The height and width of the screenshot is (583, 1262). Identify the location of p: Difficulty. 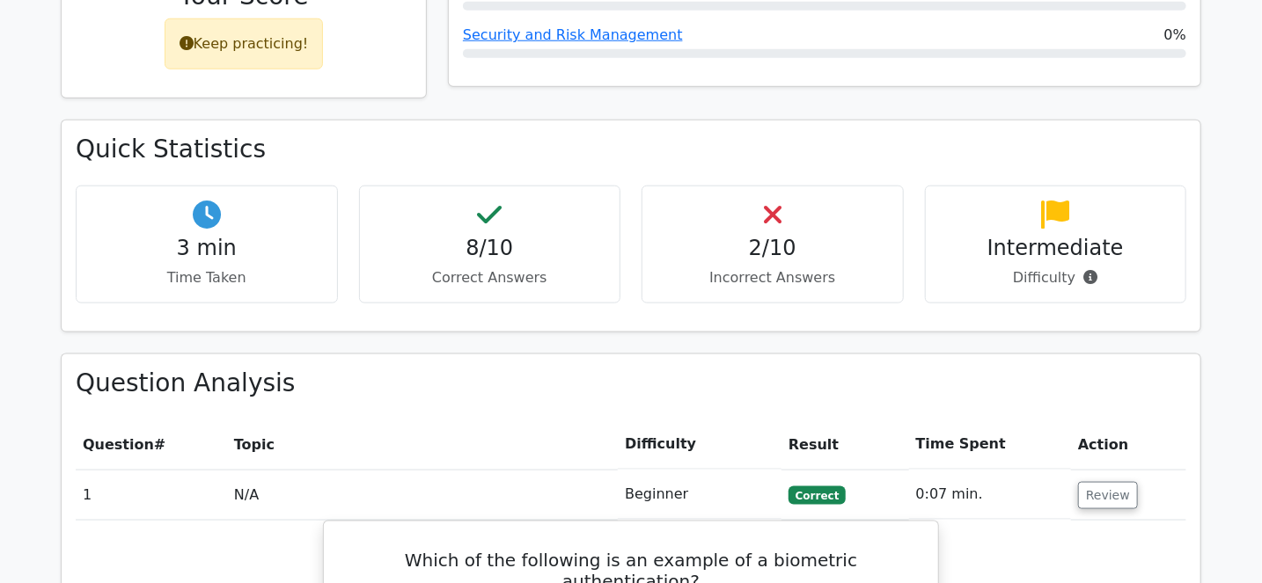
(1056, 278).